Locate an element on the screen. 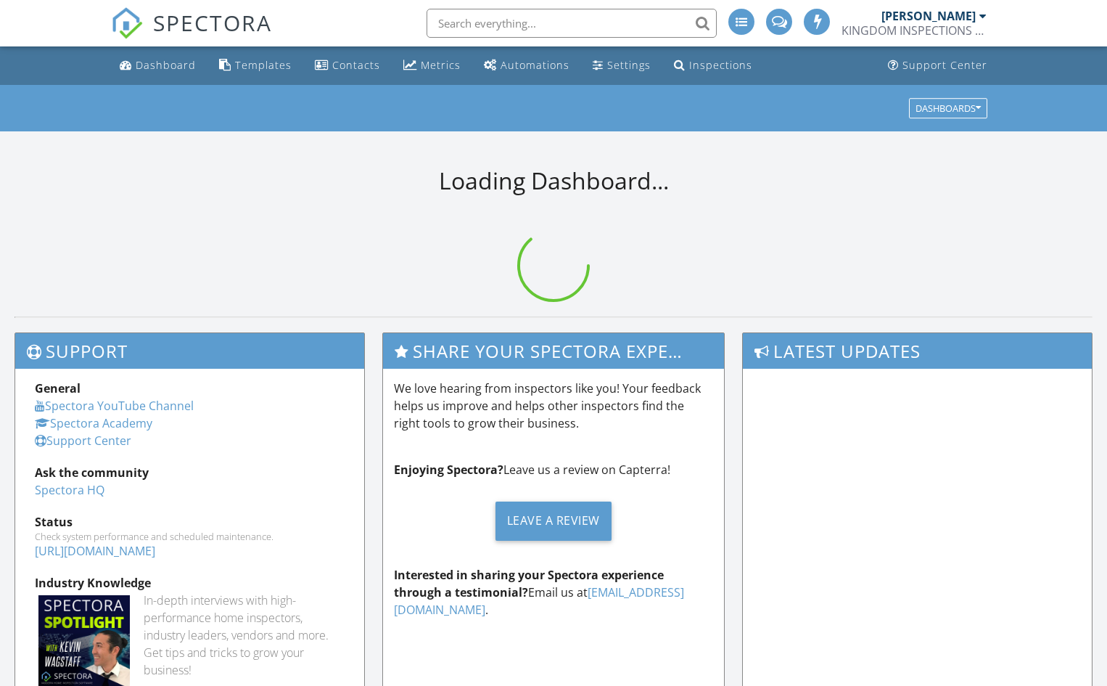 This screenshot has width=1107, height=686. a: Automations (Advanced) is located at coordinates (527, 65).